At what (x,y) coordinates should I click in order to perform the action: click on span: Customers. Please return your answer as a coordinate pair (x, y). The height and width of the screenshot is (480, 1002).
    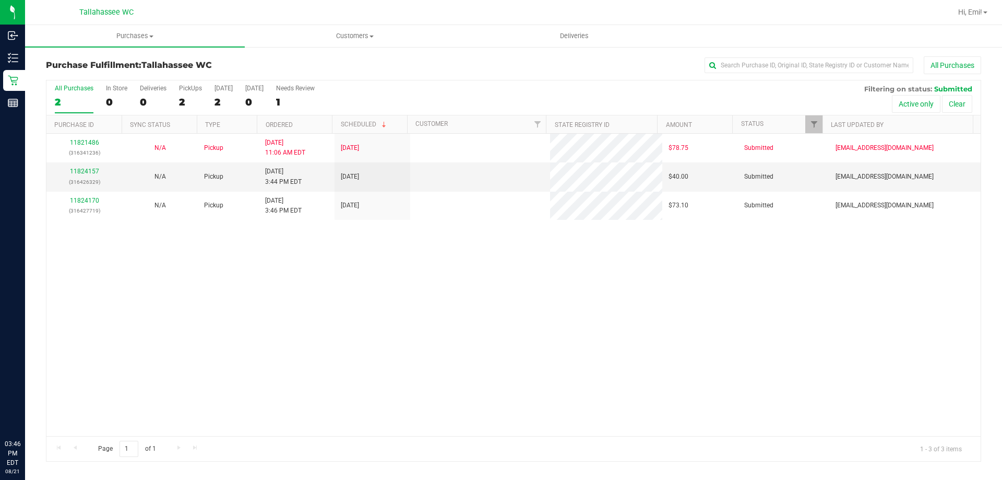
    Looking at the image, I should click on (354, 36).